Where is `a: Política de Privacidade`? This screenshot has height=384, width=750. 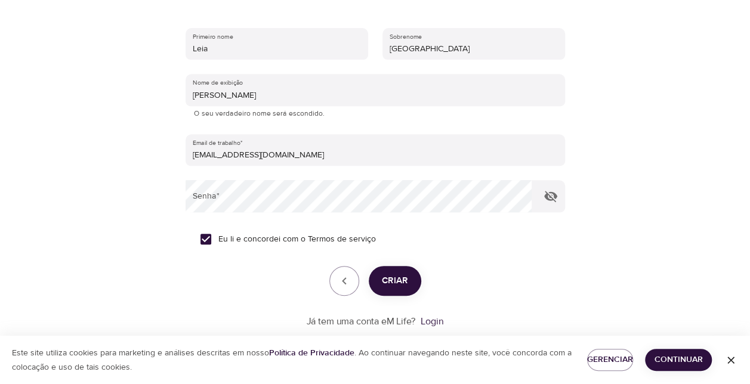 a: Política de Privacidade is located at coordinates (311, 353).